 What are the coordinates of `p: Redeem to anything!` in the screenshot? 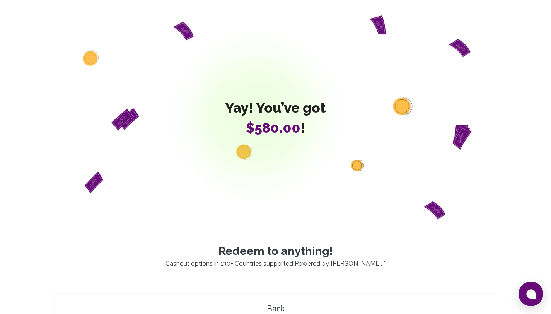 It's located at (276, 251).